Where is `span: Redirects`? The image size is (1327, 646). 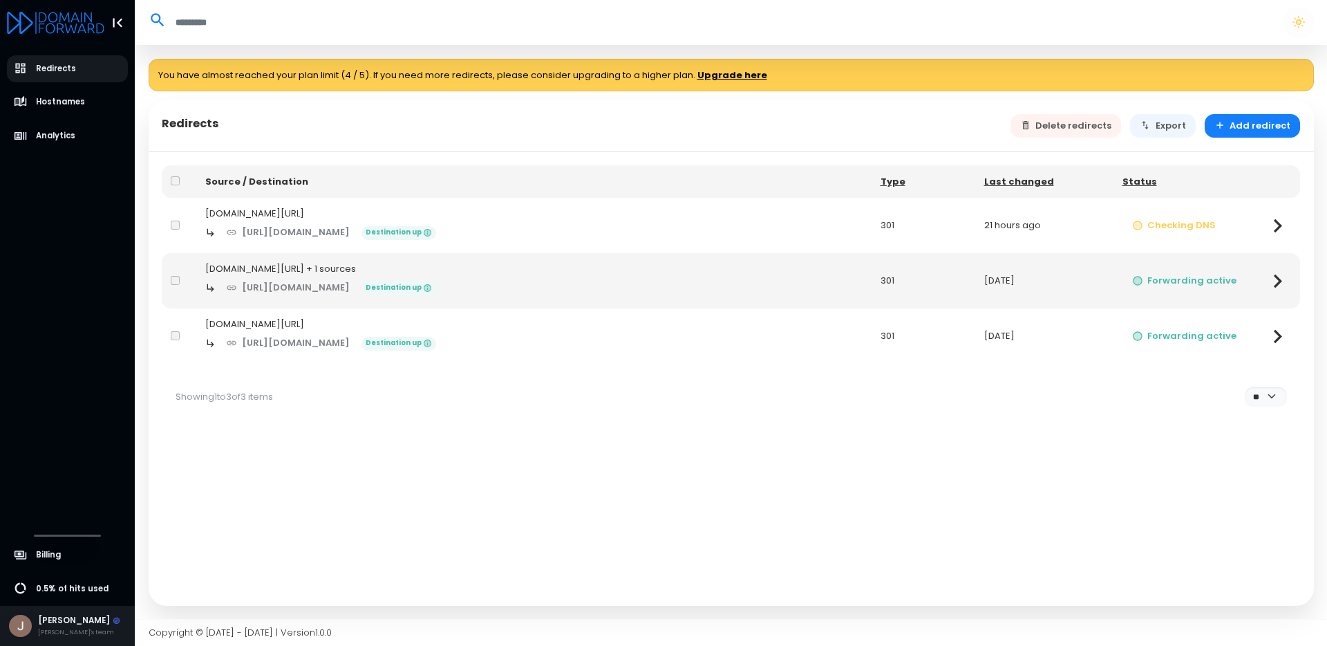
span: Redirects is located at coordinates (56, 68).